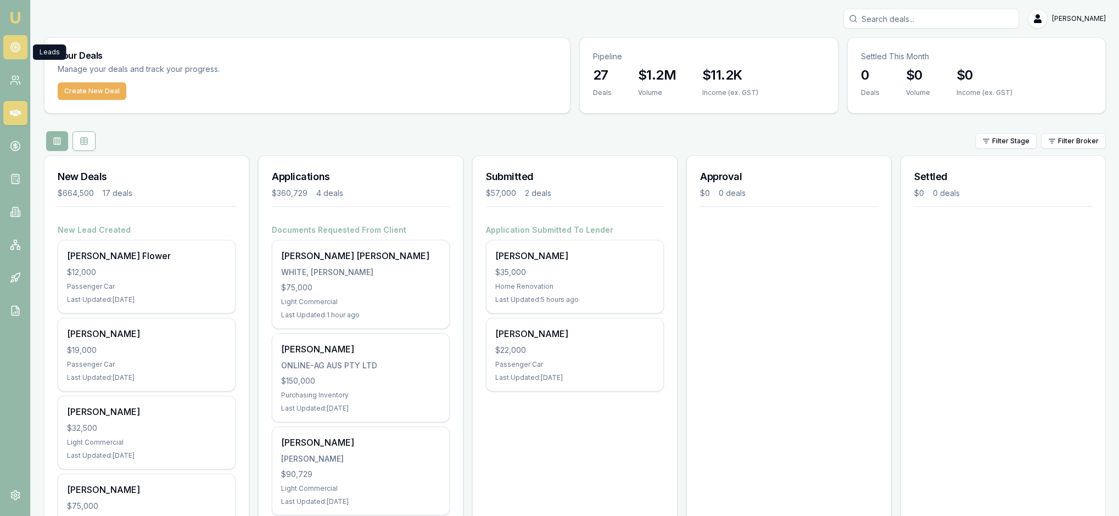 This screenshot has height=516, width=1119. What do you see at coordinates (289, 193) in the screenshot?
I see `div: $360,729` at bounding box center [289, 193].